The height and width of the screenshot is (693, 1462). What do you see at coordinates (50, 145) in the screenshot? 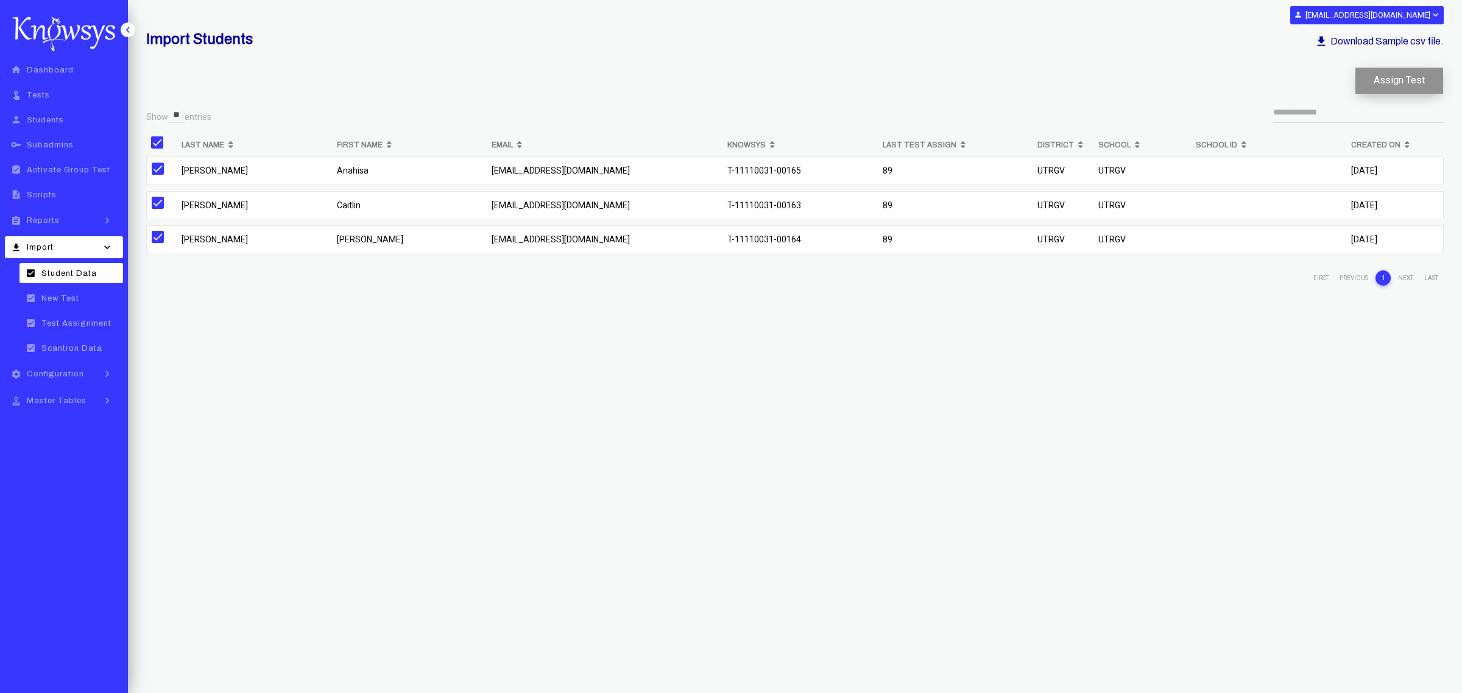
I see `span: Subadmins` at bounding box center [50, 145].